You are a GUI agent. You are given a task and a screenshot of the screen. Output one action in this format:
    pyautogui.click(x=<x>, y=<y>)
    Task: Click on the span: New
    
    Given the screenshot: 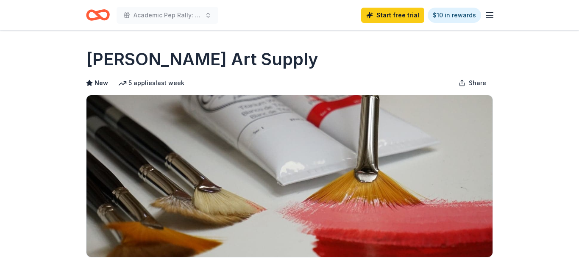 What is the action you would take?
    pyautogui.click(x=101, y=83)
    